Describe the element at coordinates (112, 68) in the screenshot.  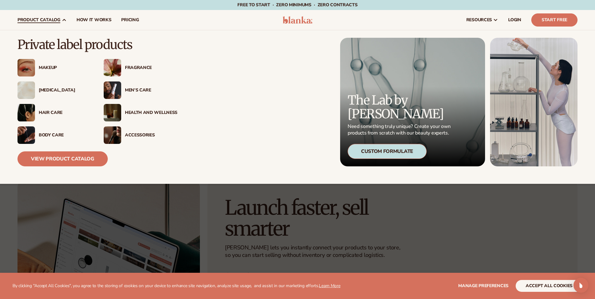
I see `img: Pink blooming flower.` at that location.